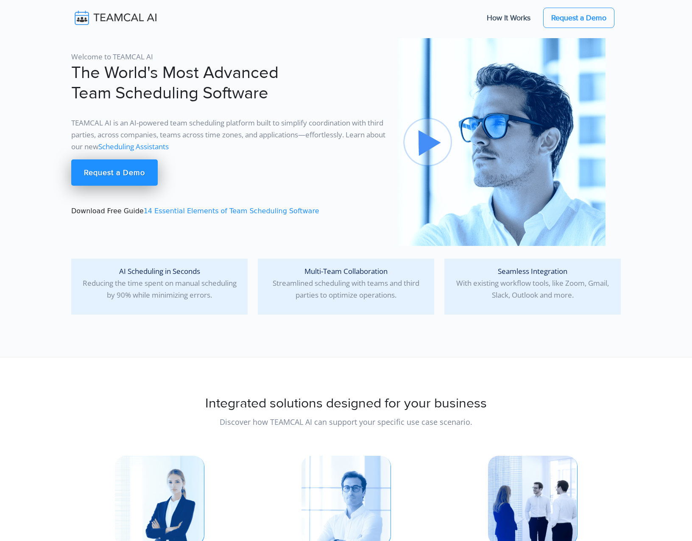 The width and height of the screenshot is (692, 541). I want to click on p: Discover how TEAMCAL AI can support your specific use case scenario., so click(346, 422).